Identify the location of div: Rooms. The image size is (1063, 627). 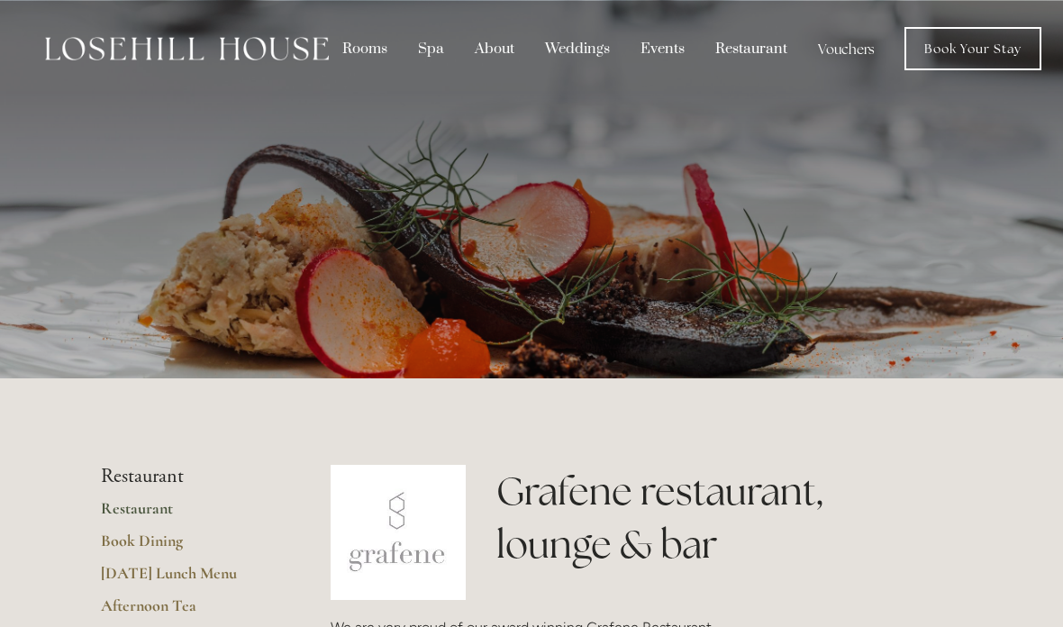
(365, 49).